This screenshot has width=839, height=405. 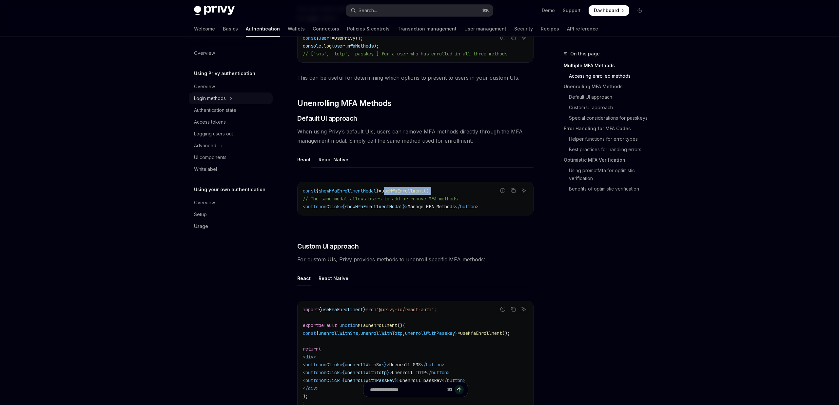 What do you see at coordinates (368, 29) in the screenshot?
I see `a: Policies & controls` at bounding box center [368, 29].